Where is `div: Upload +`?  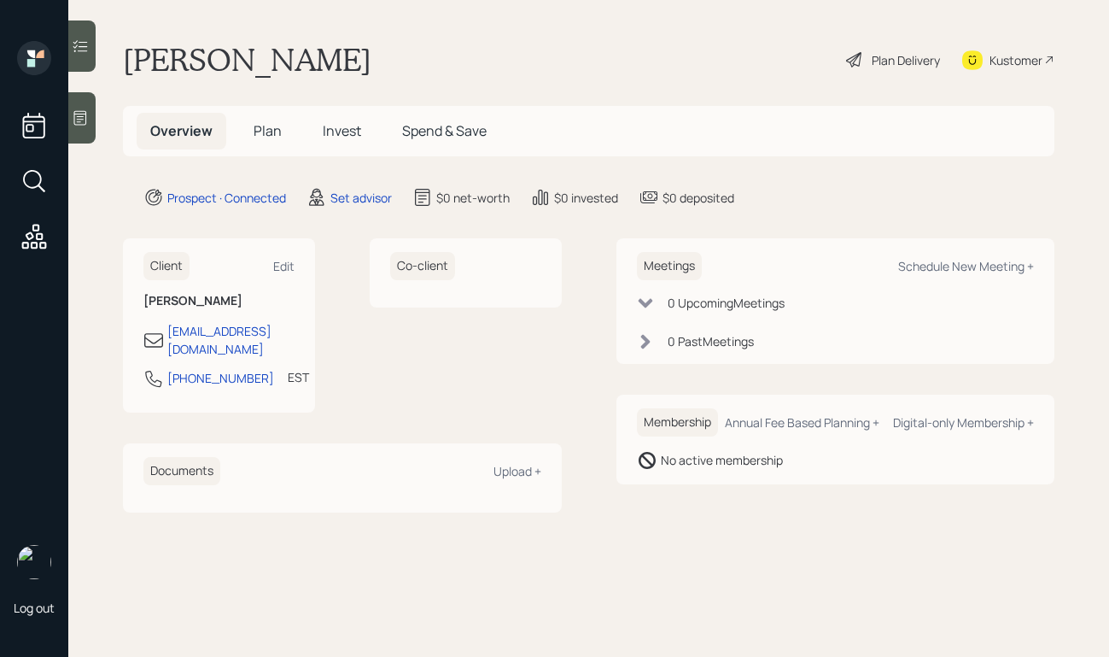
div: Upload + is located at coordinates (518, 471).